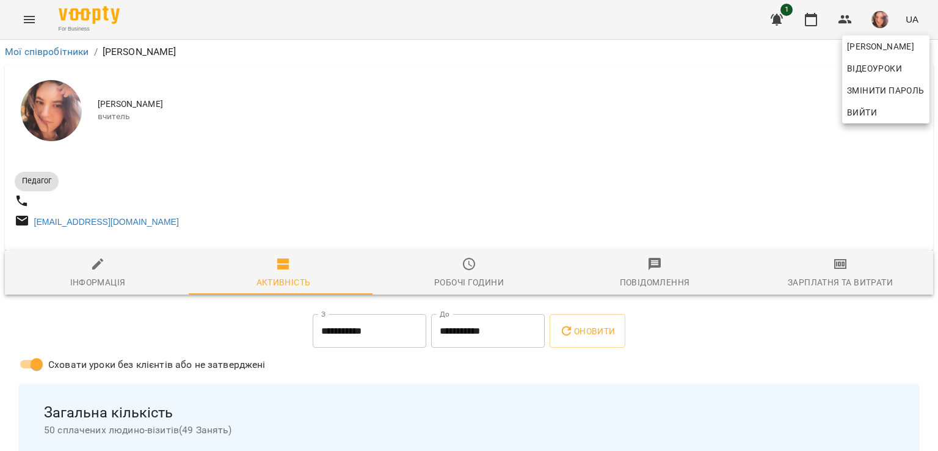 This screenshot has width=938, height=451. What do you see at coordinates (886, 90) in the screenshot?
I see `a: Змінити пароль` at bounding box center [886, 90].